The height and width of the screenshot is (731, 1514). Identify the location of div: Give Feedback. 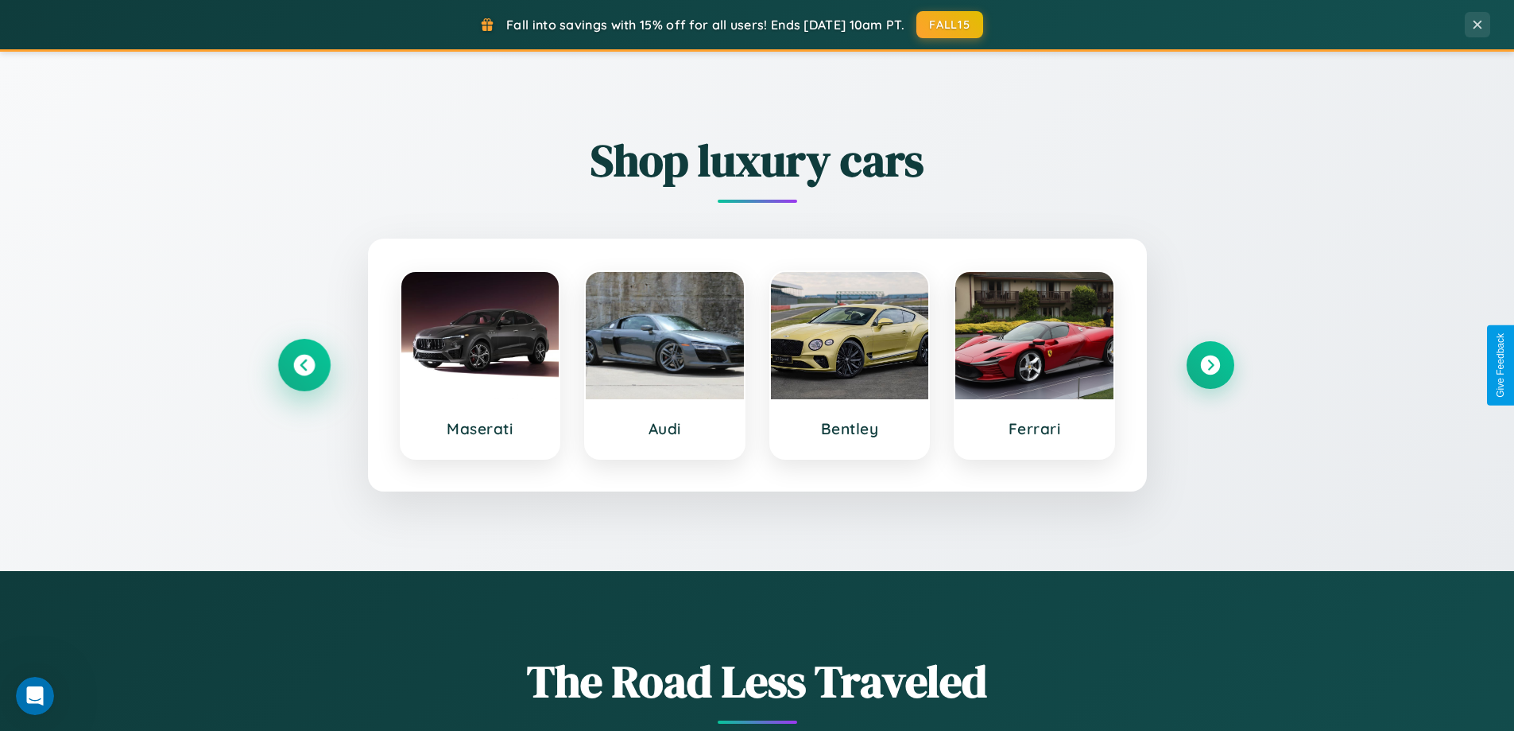
(1501, 365).